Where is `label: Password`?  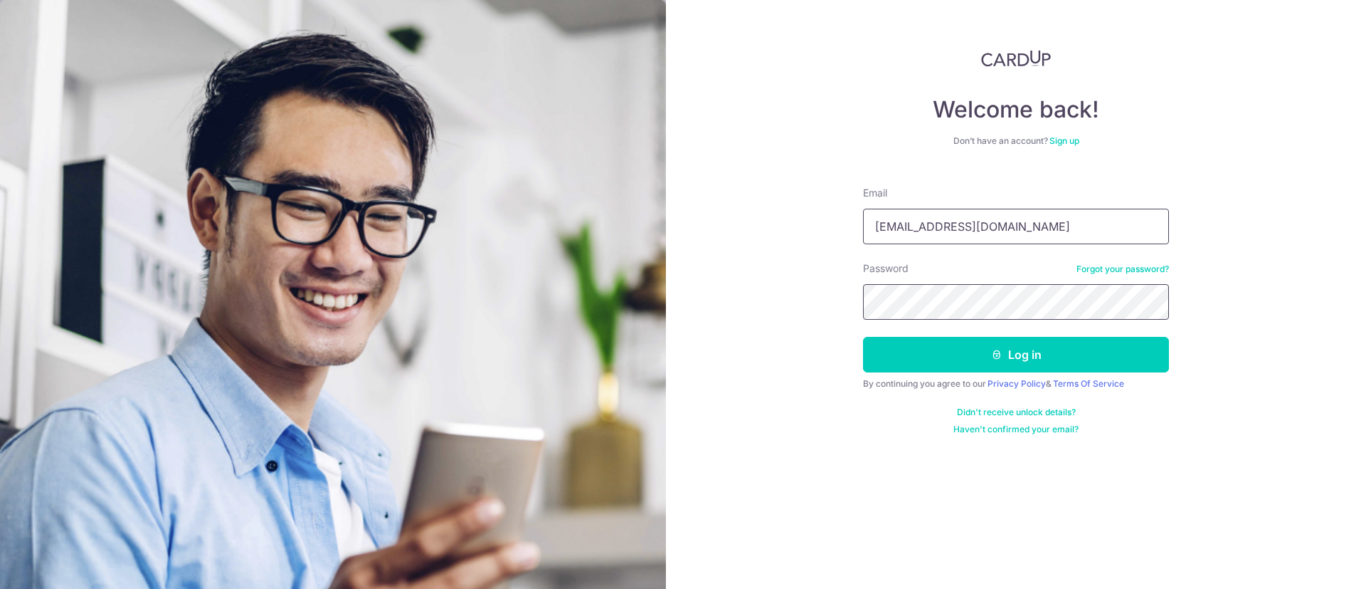 label: Password is located at coordinates (886, 268).